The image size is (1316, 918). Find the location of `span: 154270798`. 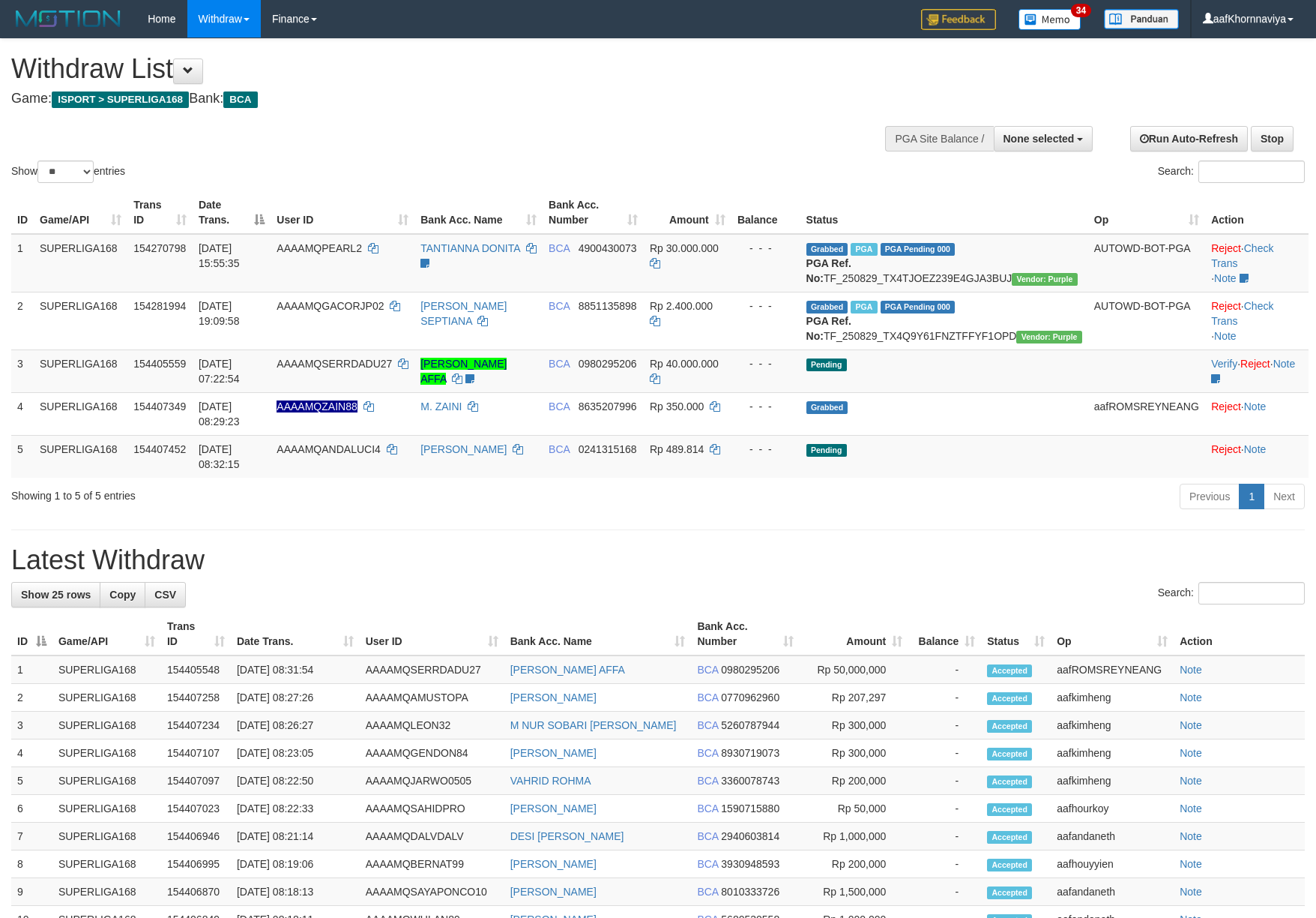

span: 154270798 is located at coordinates (160, 248).